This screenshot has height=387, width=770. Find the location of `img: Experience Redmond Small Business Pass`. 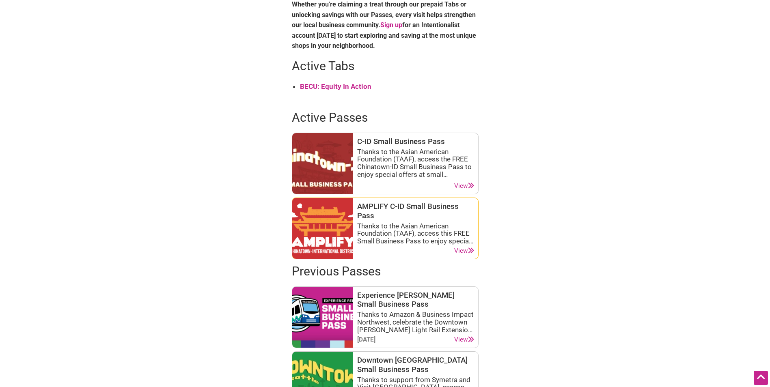

img: Experience Redmond Small Business Pass is located at coordinates (323, 317).